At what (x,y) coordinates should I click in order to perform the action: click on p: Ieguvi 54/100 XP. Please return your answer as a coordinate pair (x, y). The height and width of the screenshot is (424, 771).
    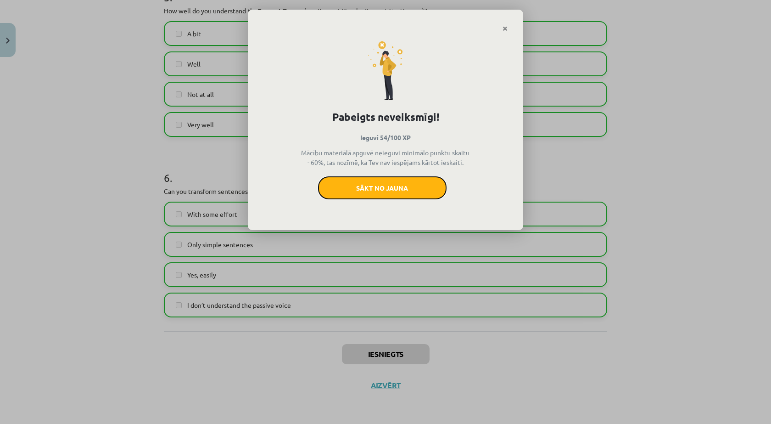
    Looking at the image, I should click on (386, 137).